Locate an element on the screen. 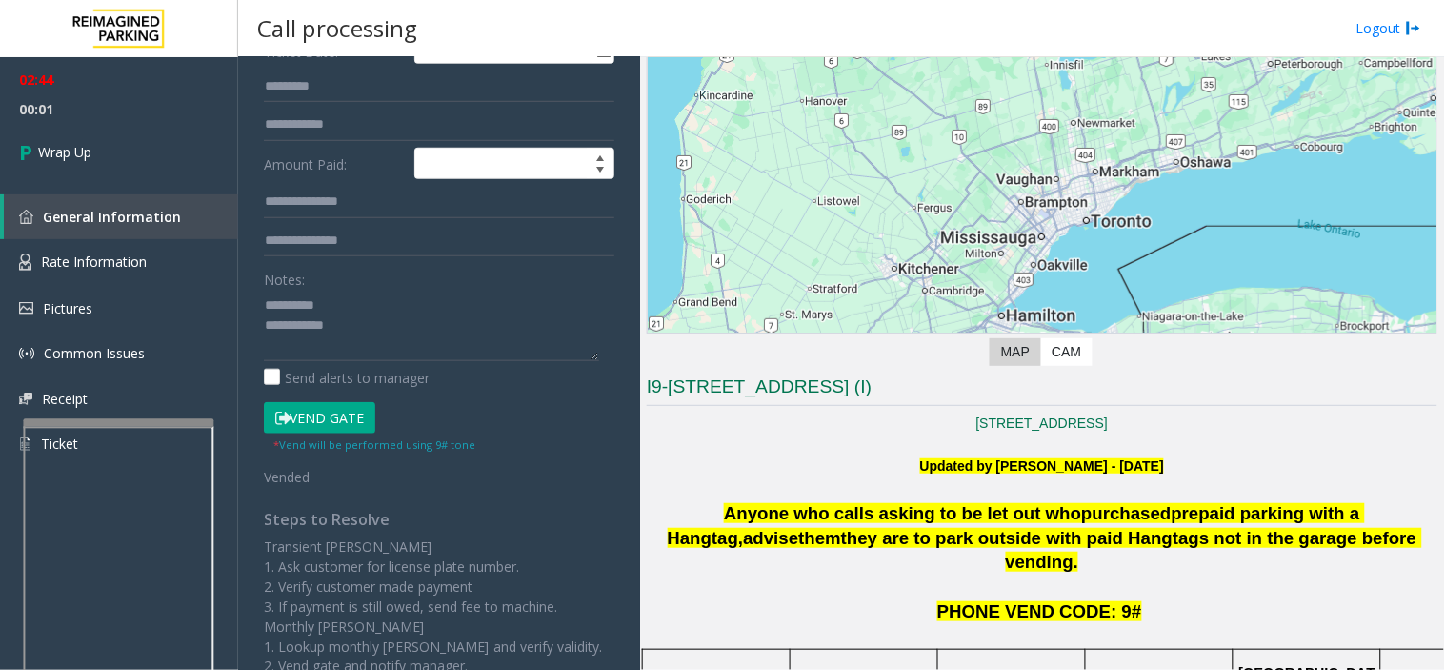 The height and width of the screenshot is (670, 1445). span: Pictures is located at coordinates (68, 308).